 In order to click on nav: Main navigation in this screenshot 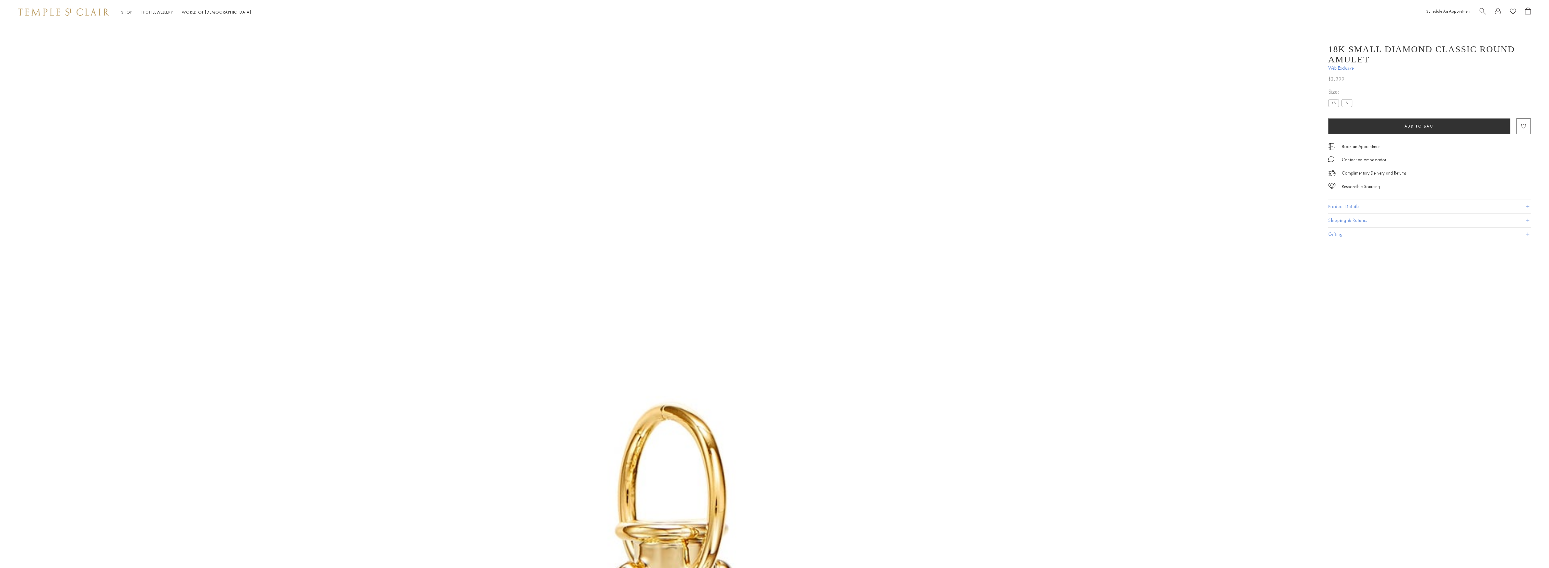, I will do `click(186, 12)`.